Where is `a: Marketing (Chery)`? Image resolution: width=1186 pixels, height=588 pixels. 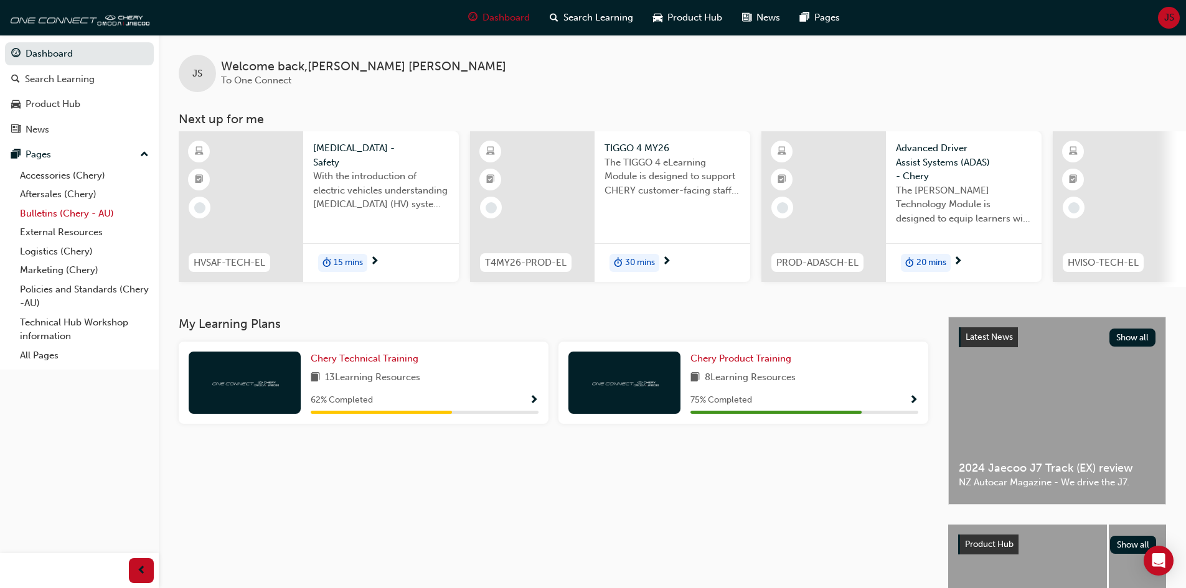 a: Marketing (Chery) is located at coordinates (84, 270).